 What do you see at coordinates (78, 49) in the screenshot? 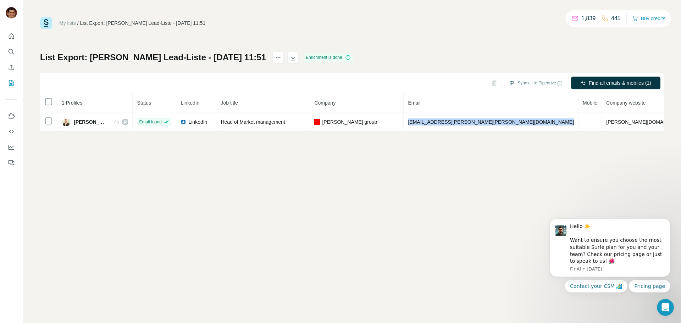
I see `div: Hello ☀️ Want to ensure you choose the most suitable Surfe plan for you and your team? Check our ...` at bounding box center [78, 49].